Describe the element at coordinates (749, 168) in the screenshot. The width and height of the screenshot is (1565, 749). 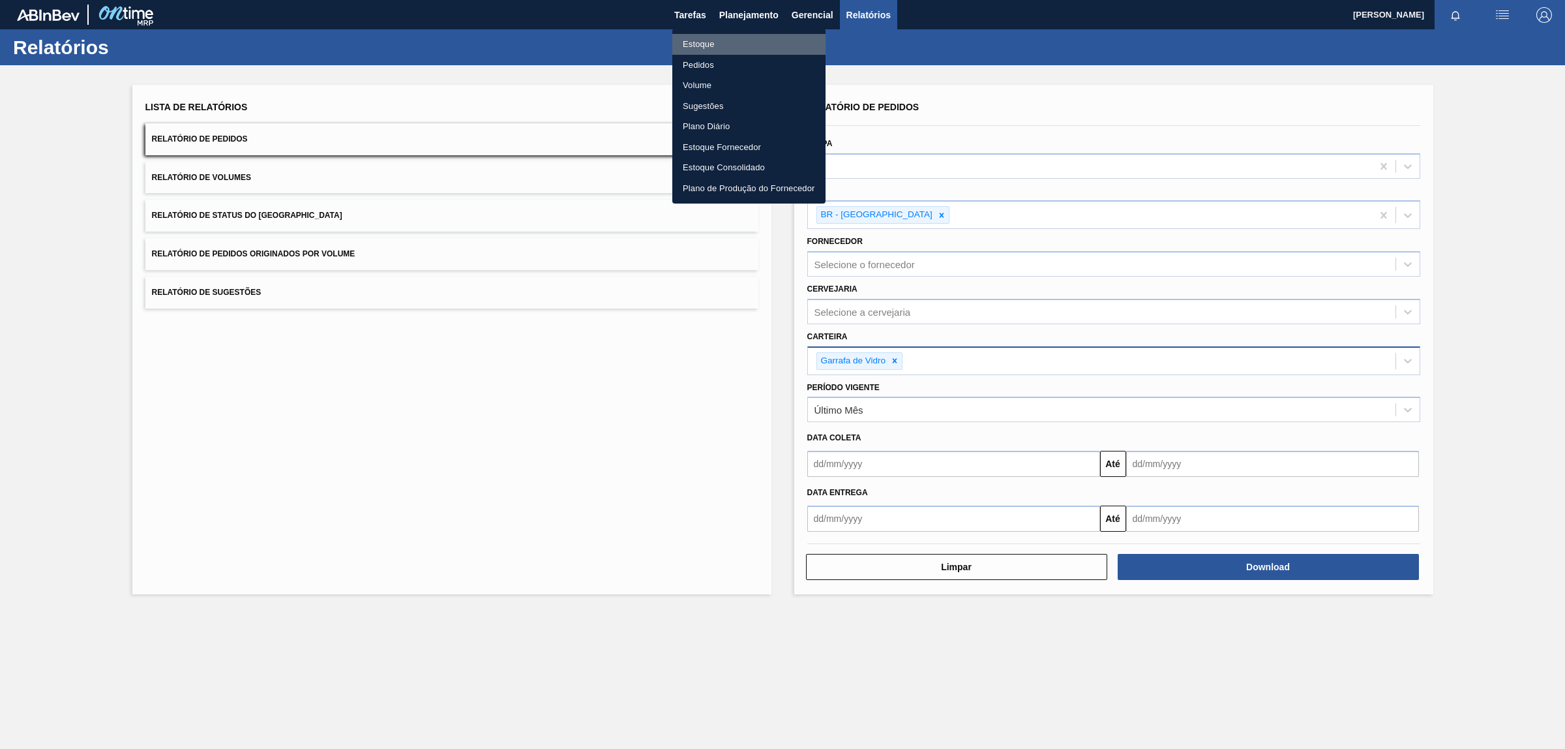
I see `li: Estoque Consolidado` at that location.